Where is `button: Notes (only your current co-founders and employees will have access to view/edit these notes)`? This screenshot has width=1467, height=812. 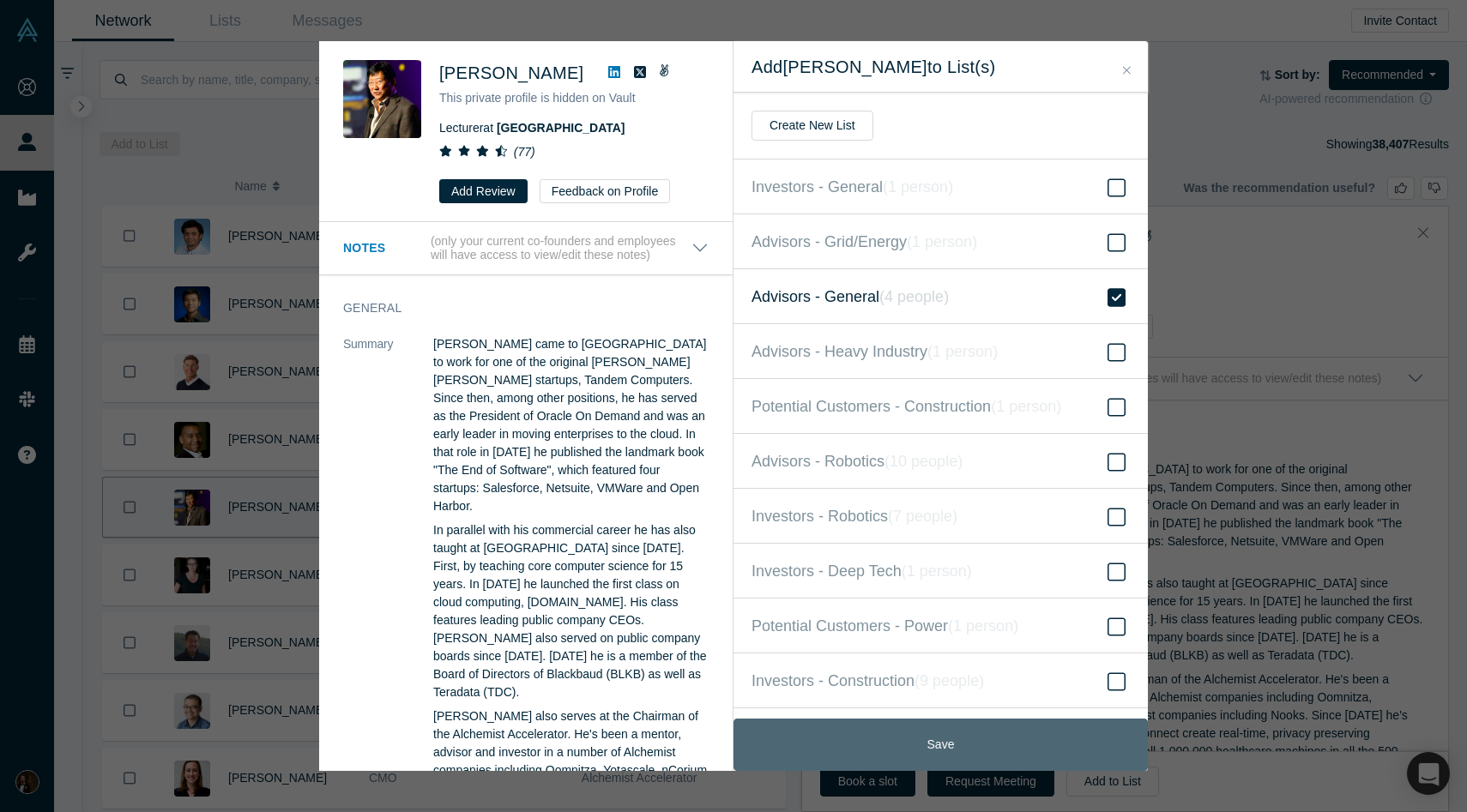
button: Notes (only your current co-founders and employees will have access to view/edit these notes) is located at coordinates (526, 249).